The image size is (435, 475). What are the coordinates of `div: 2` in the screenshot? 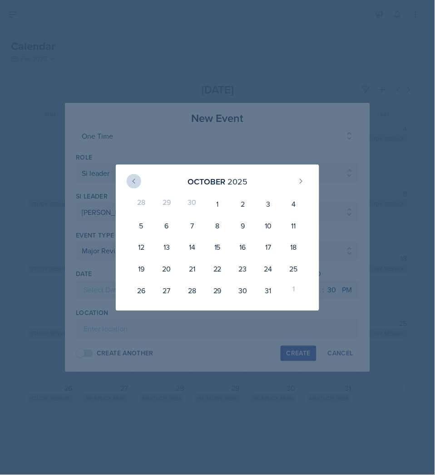 It's located at (243, 204).